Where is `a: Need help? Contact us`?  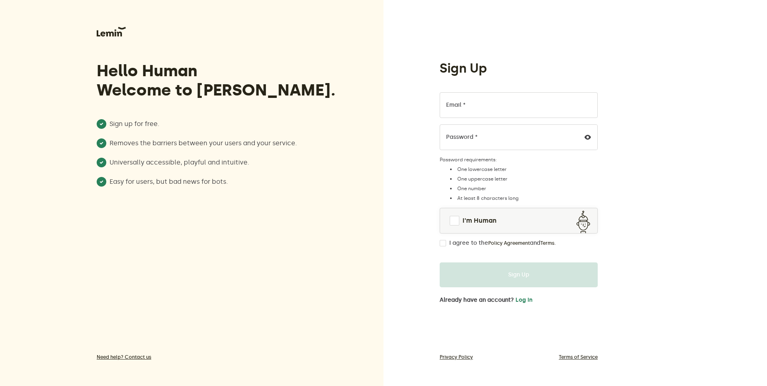
a: Need help? Contact us is located at coordinates (219, 357).